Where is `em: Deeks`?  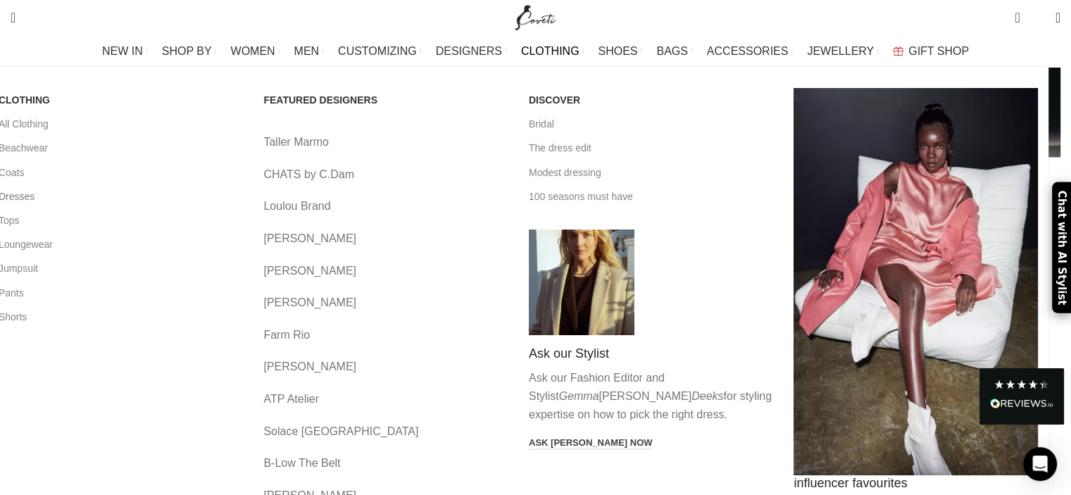
em: Deeks is located at coordinates (707, 396).